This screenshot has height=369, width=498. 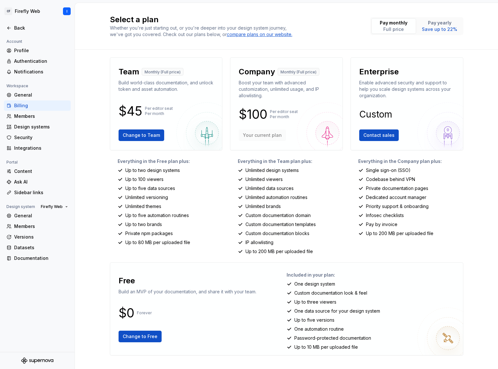 I want to click on p: Build an MVP of your documentation, and share it with your team., so click(x=187, y=291).